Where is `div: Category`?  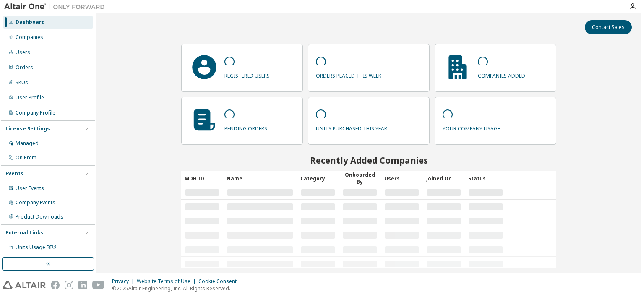 div: Category is located at coordinates (318, 178).